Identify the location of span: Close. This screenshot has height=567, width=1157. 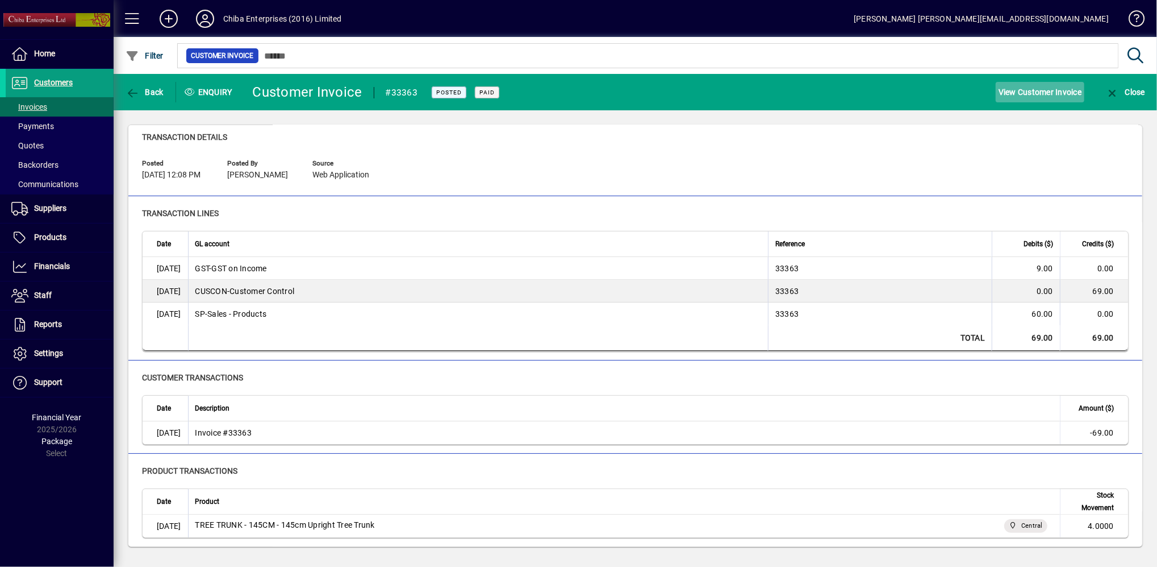
(1126, 92).